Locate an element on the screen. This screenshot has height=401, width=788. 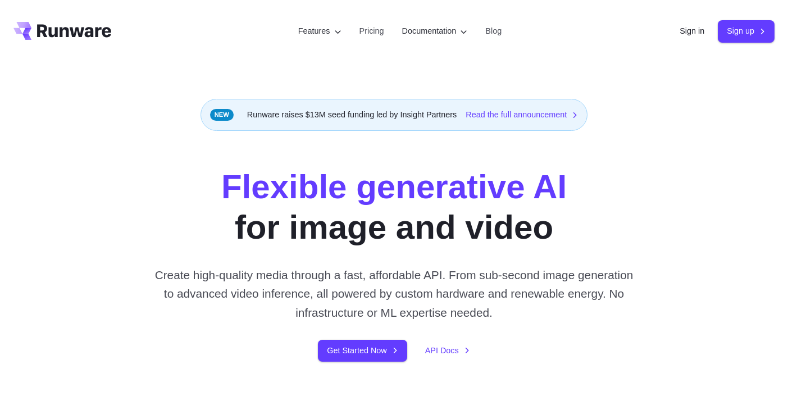
a: Blog is located at coordinates (493, 31).